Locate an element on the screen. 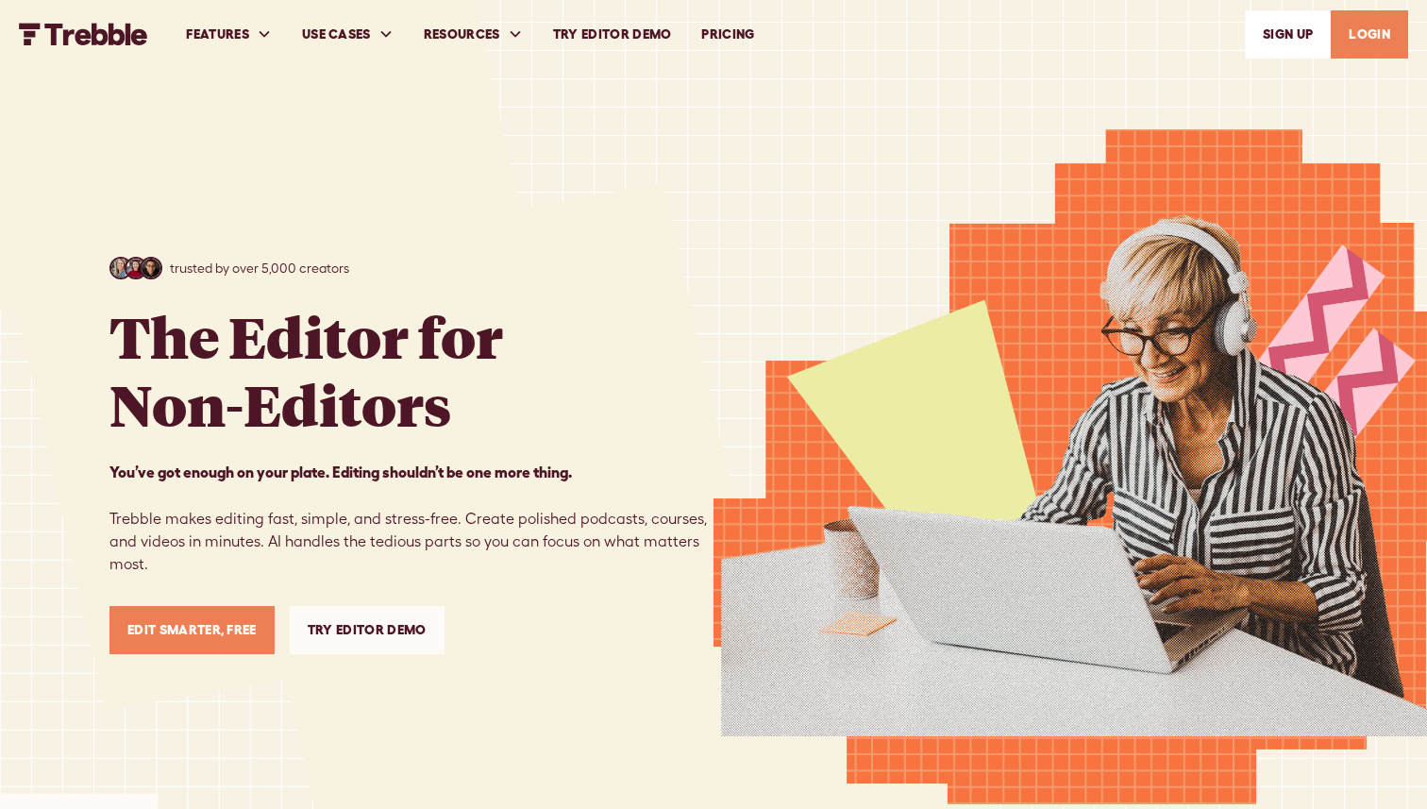 The height and width of the screenshot is (809, 1427). strong: You’ve got enough on your plate. Editing shouldn’t be one more thing. ‍ is located at coordinates (341, 472).